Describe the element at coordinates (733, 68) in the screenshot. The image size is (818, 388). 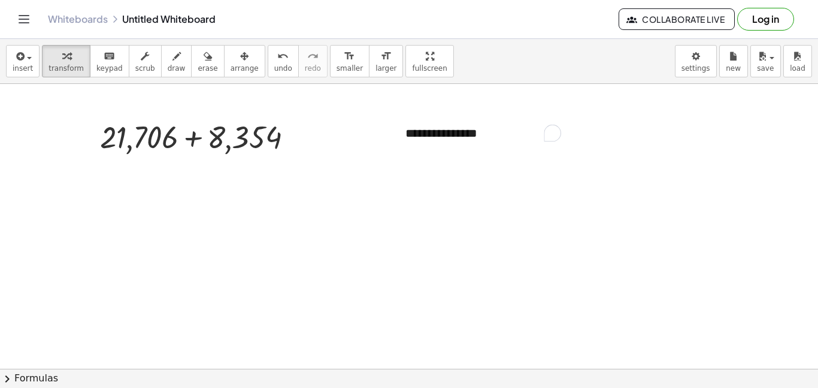
I see `span: new` at that location.